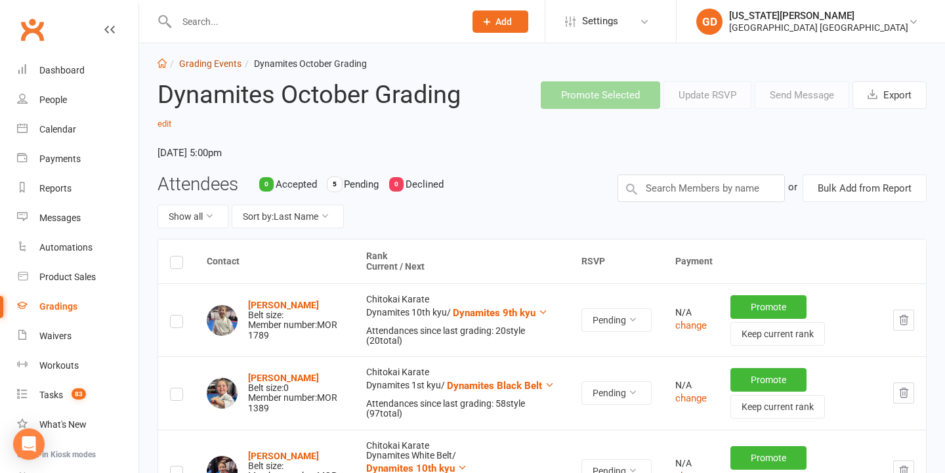 The image size is (945, 473). I want to click on input: Search..., so click(314, 22).